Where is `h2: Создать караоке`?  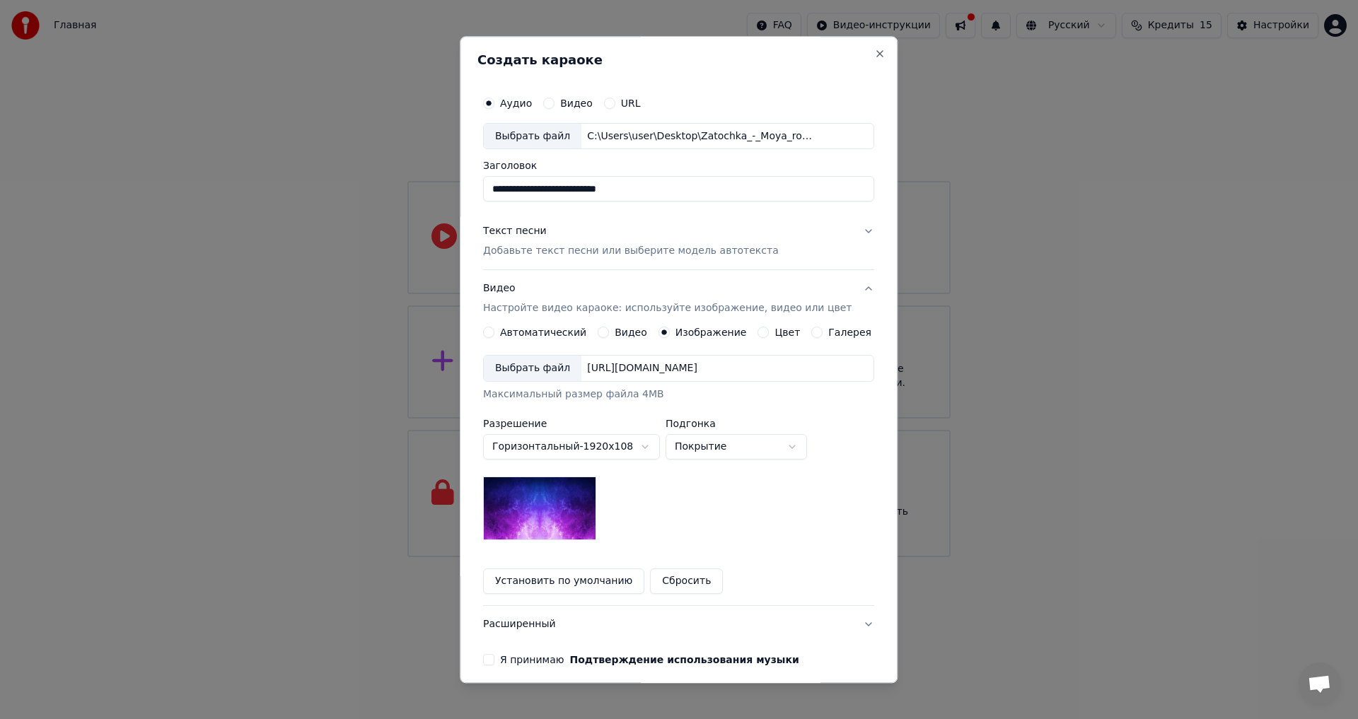
h2: Создать караоке is located at coordinates (678, 60).